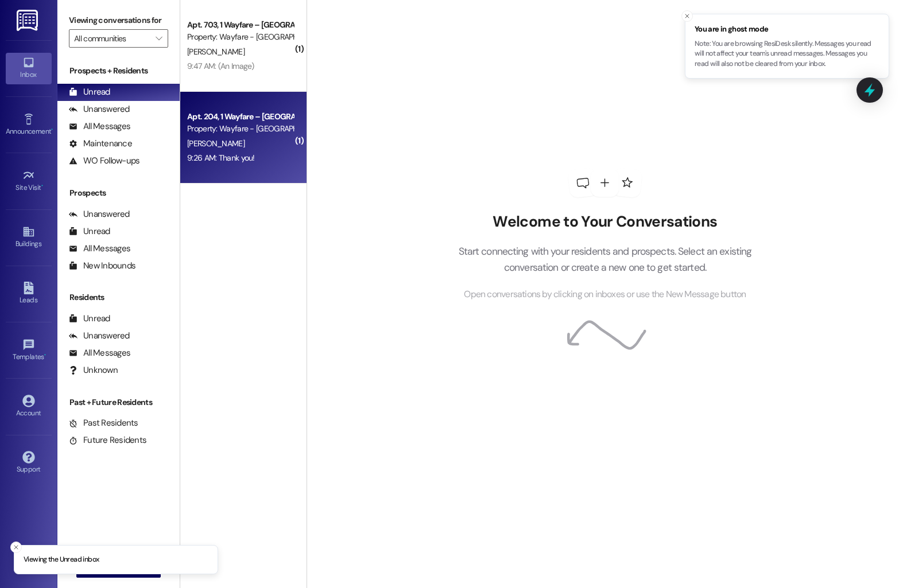  What do you see at coordinates (605, 259) in the screenshot?
I see `p: Start connecting with your residents and prospects. Select an existing conversation or create a n...` at bounding box center [605, 259].